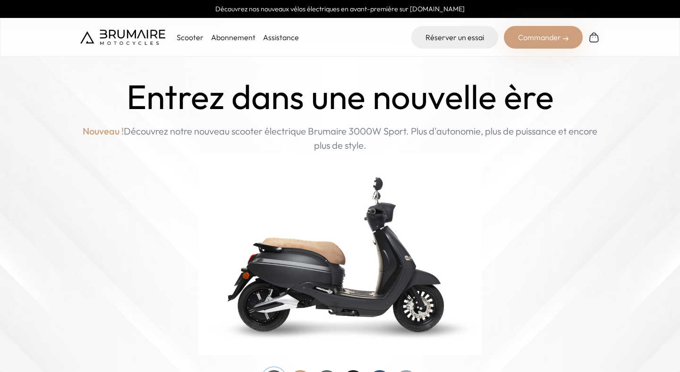 This screenshot has height=372, width=680. I want to click on img: Panier, so click(594, 37).